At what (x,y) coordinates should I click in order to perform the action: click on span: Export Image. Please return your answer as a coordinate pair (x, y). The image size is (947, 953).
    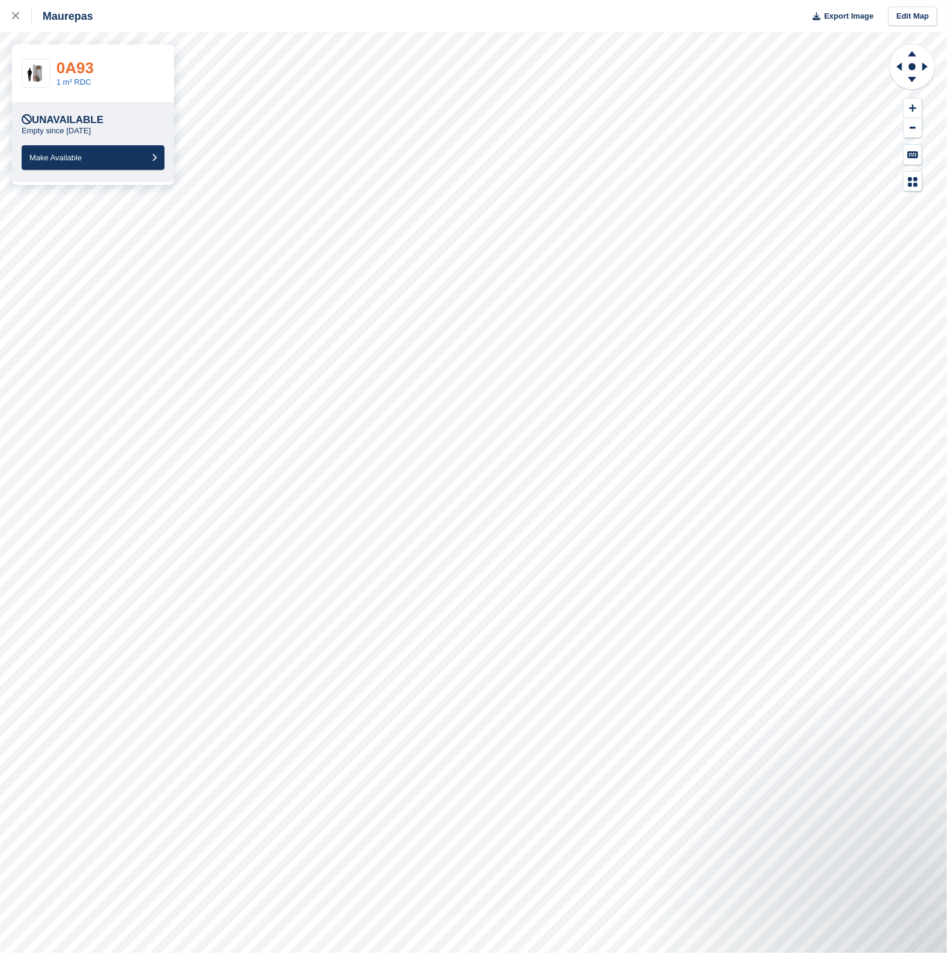
    Looking at the image, I should click on (849, 16).